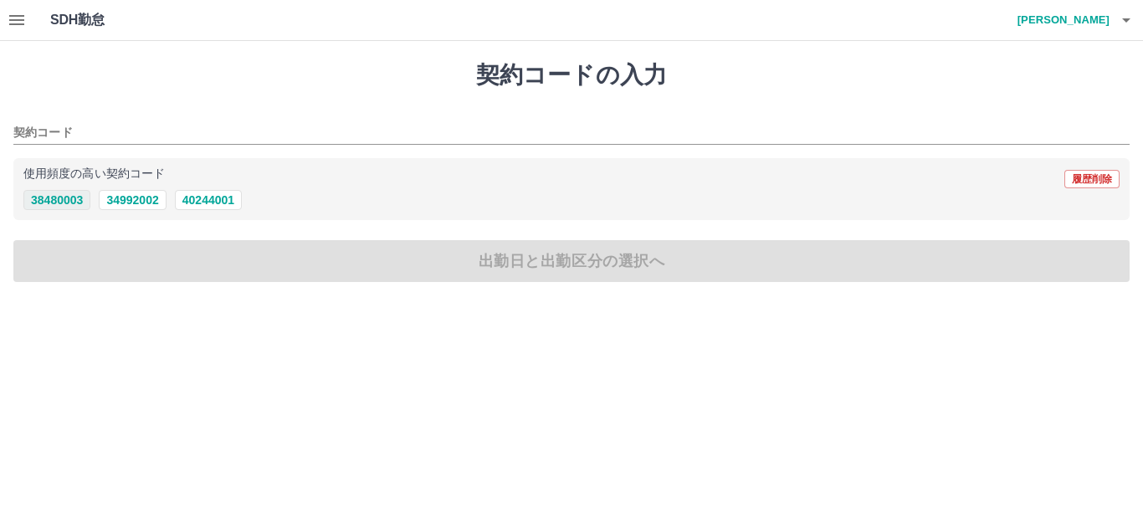  What do you see at coordinates (57, 200) in the screenshot?
I see `button: 38480003` at bounding box center [57, 200].